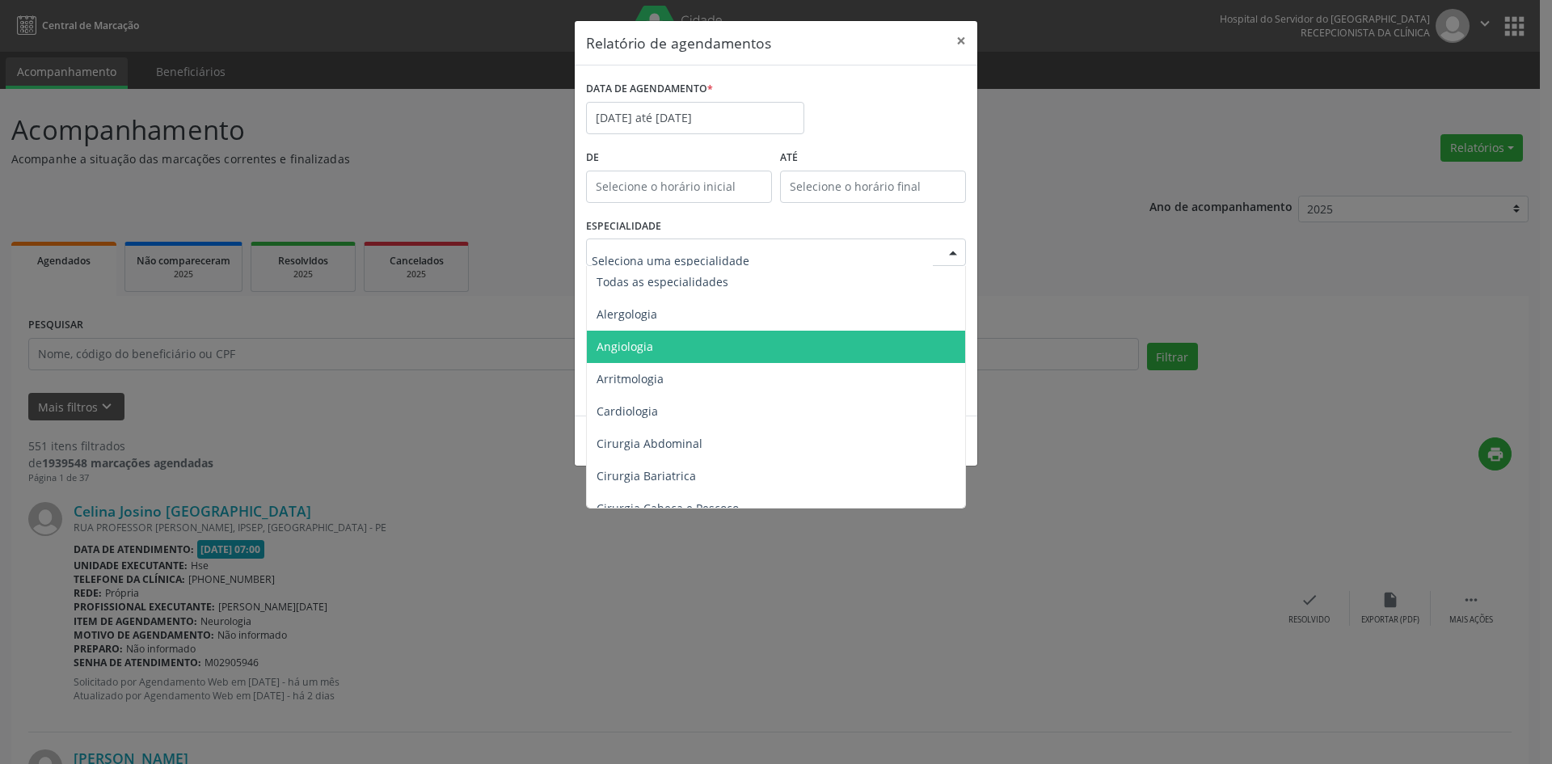 Image resolution: width=1552 pixels, height=764 pixels. I want to click on span: Arritmologia, so click(630, 378).